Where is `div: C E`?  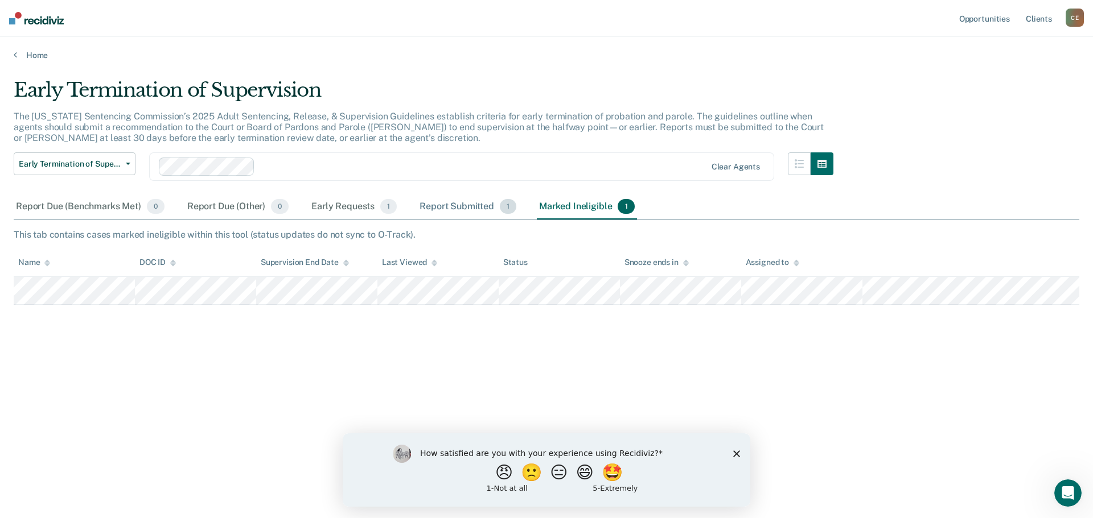
div: C E is located at coordinates (1074, 18).